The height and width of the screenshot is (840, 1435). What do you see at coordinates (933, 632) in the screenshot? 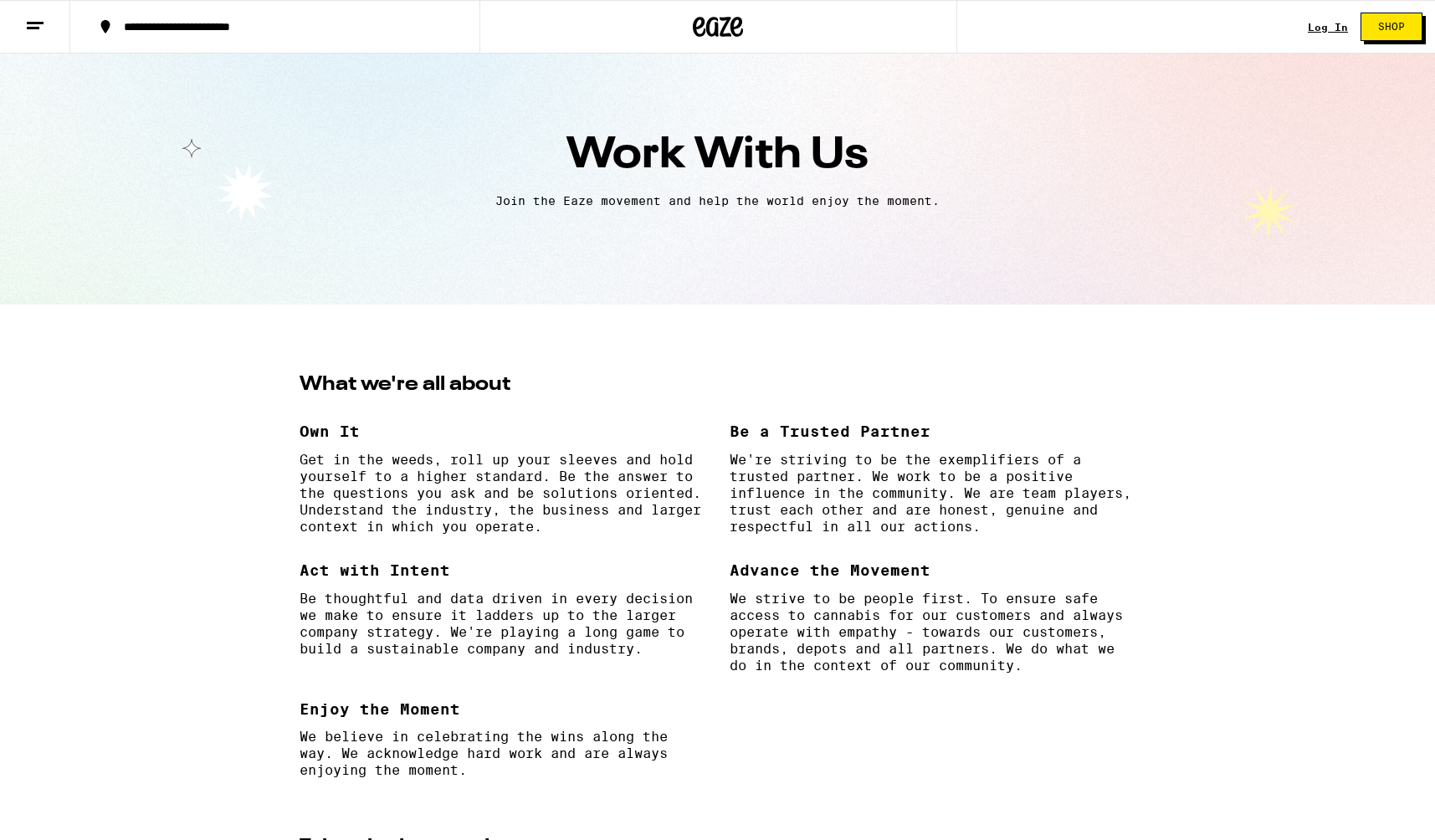
I see `p: We strive to be people first. To ensure safe access to cannabis for our customers and always oper...` at bounding box center [933, 632].